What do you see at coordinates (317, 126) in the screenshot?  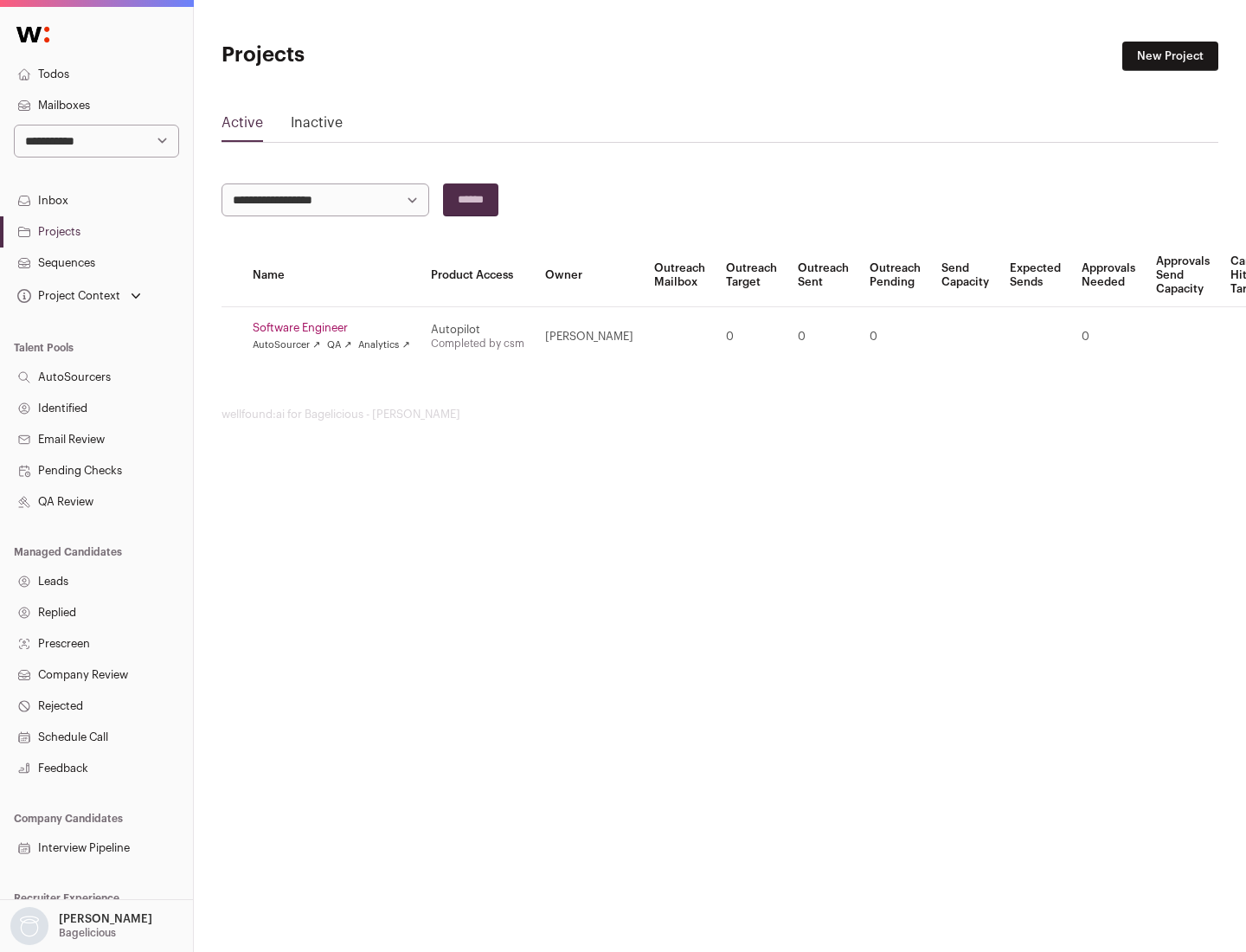 I see `a: Inactive` at bounding box center [317, 126].